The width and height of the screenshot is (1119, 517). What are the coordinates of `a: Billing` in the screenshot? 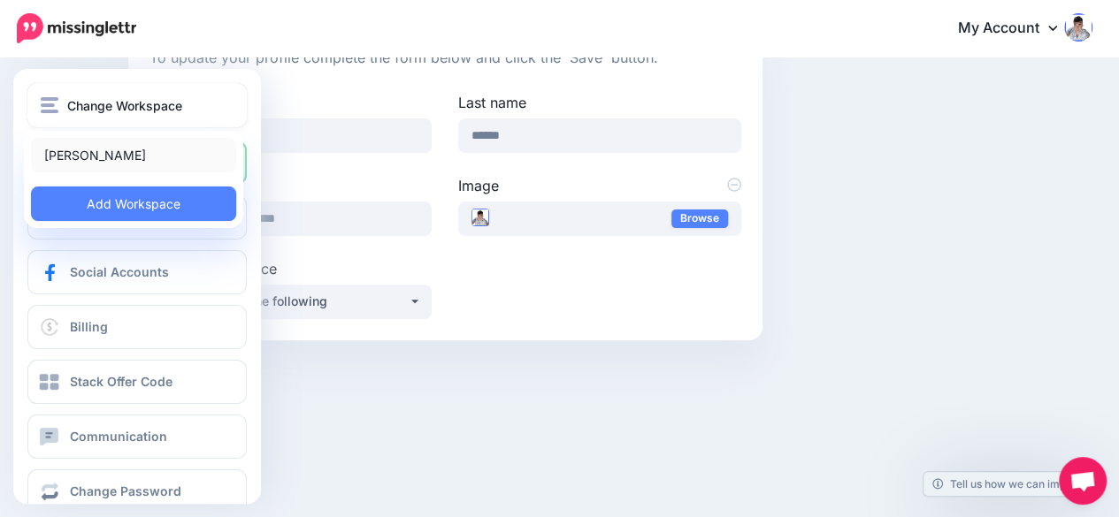 It's located at (137, 327).